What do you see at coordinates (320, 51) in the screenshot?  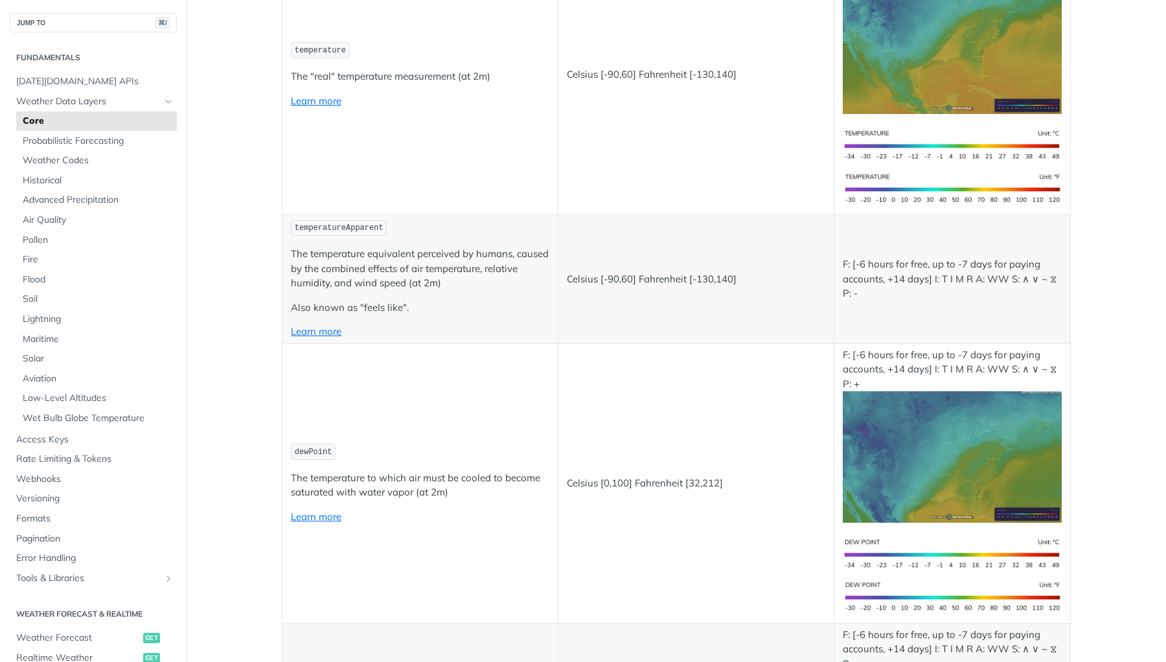 I see `span: temperature` at bounding box center [320, 51].